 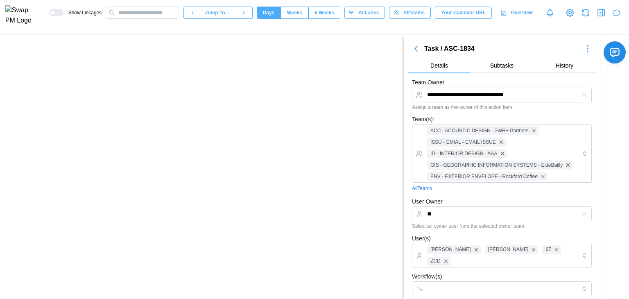 I want to click on span: All Teams, so click(x=414, y=13).